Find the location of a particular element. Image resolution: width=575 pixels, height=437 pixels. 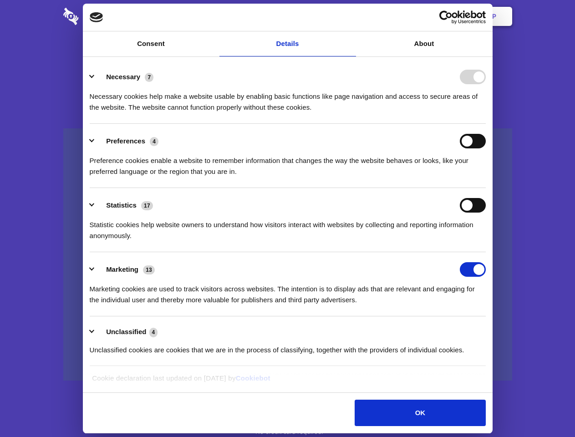

div: Necessary cookies help make a website usable by enabling basic functions like page navigation and... is located at coordinates (288, 98).